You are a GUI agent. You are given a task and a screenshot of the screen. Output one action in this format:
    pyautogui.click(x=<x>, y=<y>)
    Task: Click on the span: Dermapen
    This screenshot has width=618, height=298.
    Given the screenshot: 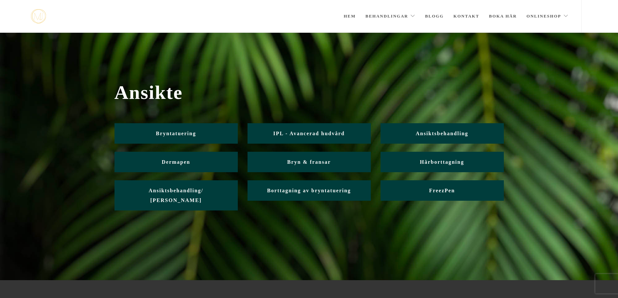 What is the action you would take?
    pyautogui.click(x=176, y=162)
    